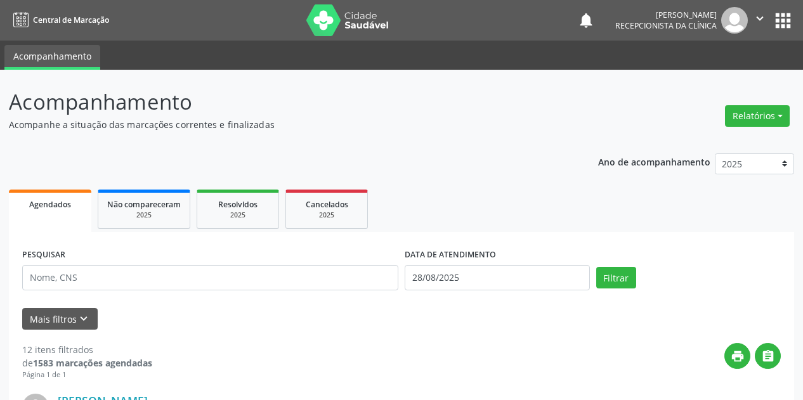 The height and width of the screenshot is (400, 803). Describe the element at coordinates (71, 20) in the screenshot. I see `span: Central de Marcação` at that location.